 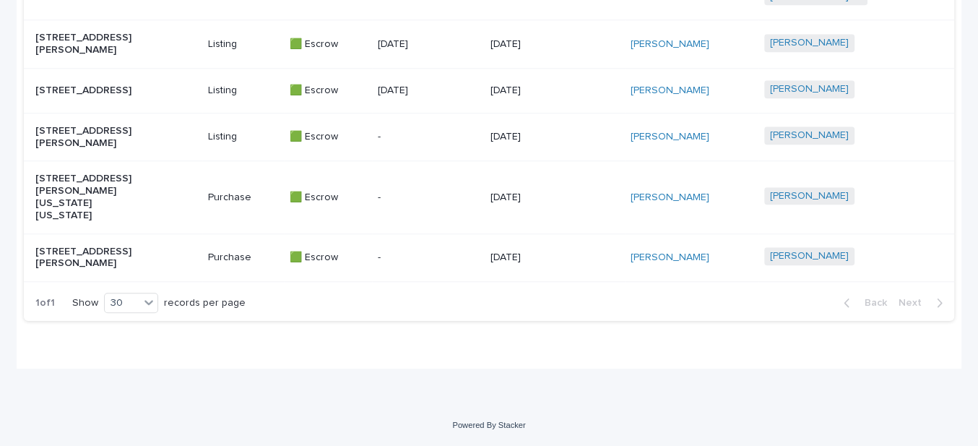 I want to click on span: Next, so click(x=915, y=303).